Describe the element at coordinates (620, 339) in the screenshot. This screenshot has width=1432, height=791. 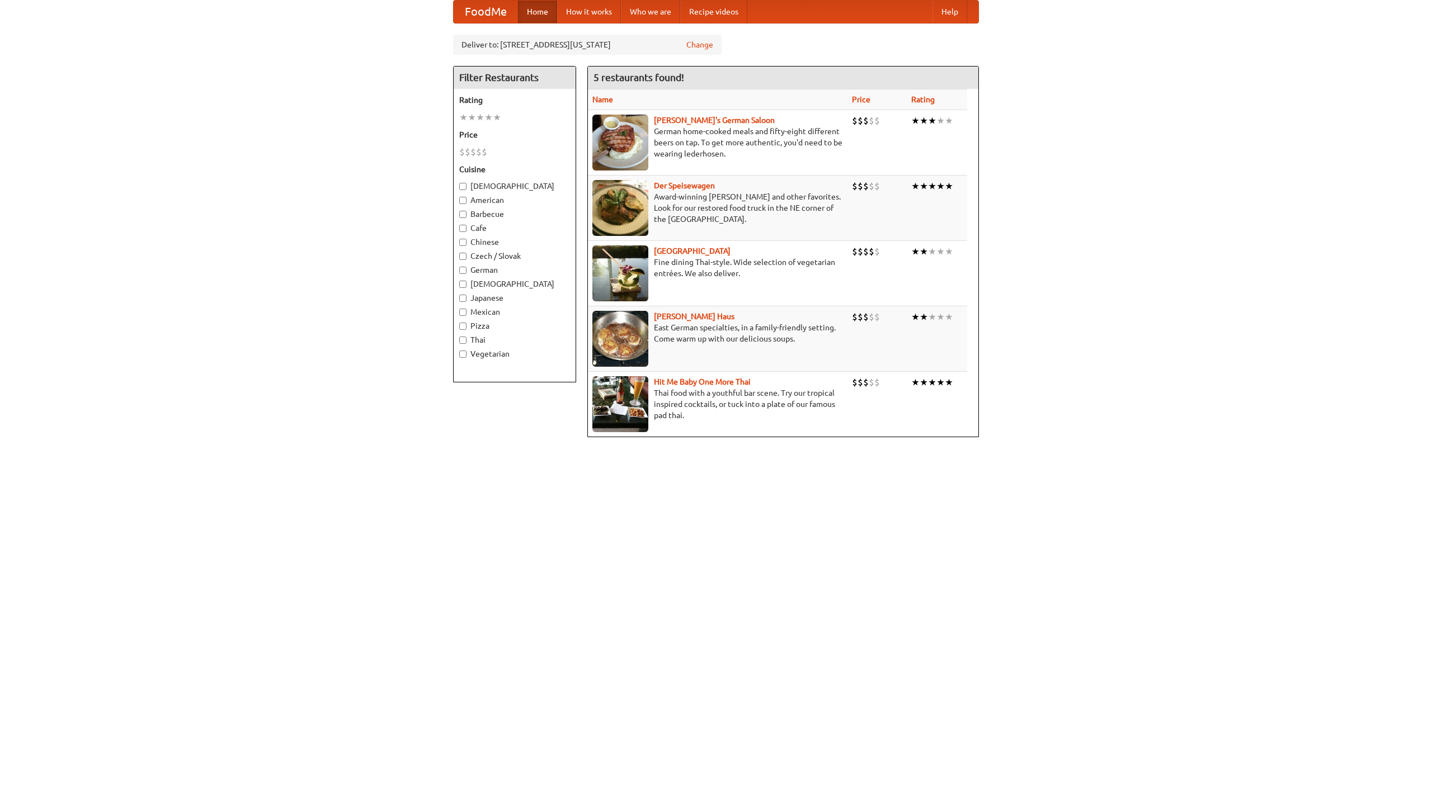
I see `img: kohlhaus.jpg` at that location.